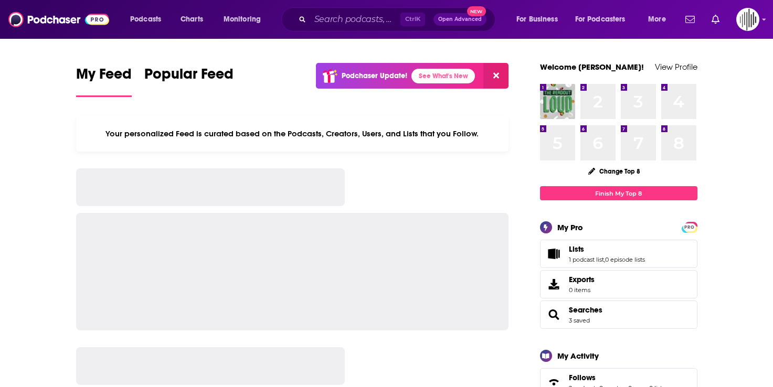  What do you see at coordinates (579, 321) in the screenshot?
I see `a: 3 saved` at bounding box center [579, 321].